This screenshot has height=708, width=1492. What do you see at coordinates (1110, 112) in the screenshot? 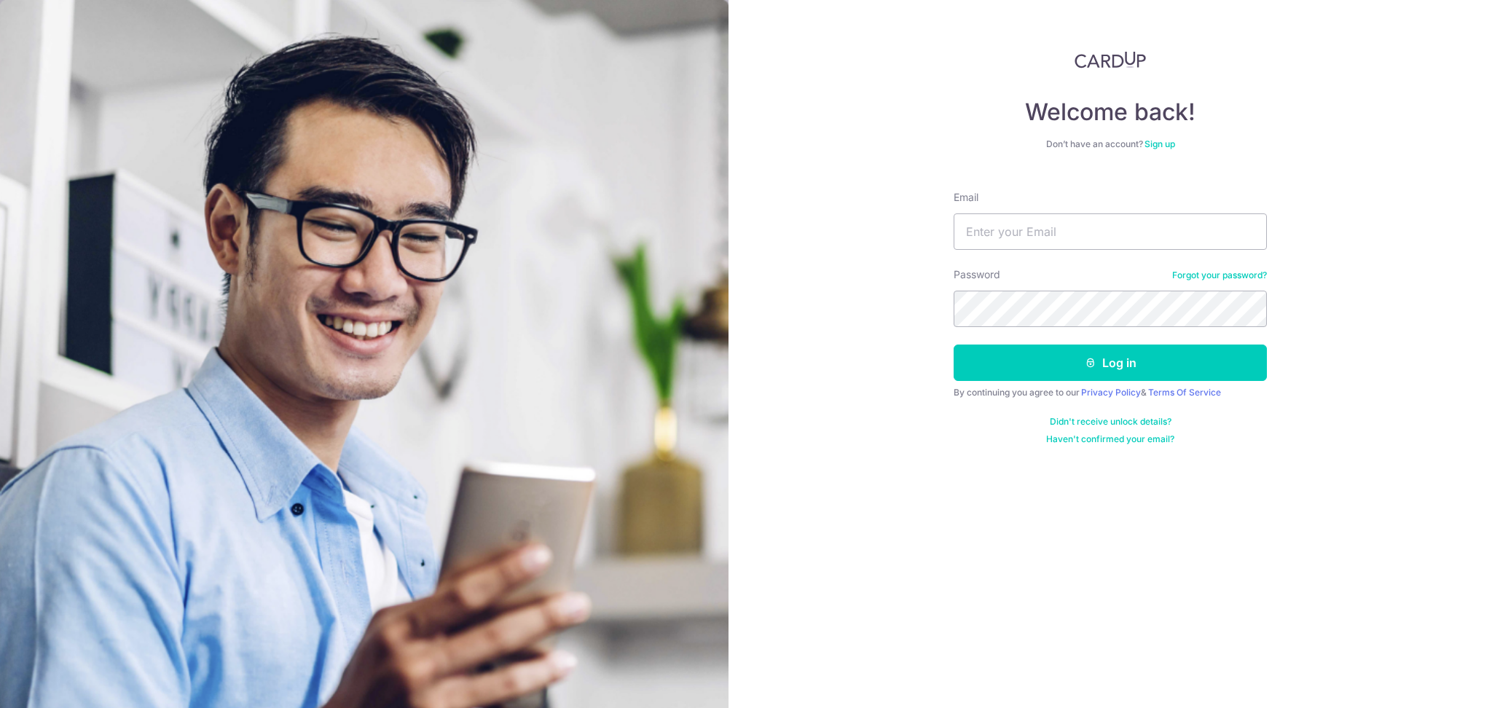
I see `h4: Welcome back!` at bounding box center [1110, 112].